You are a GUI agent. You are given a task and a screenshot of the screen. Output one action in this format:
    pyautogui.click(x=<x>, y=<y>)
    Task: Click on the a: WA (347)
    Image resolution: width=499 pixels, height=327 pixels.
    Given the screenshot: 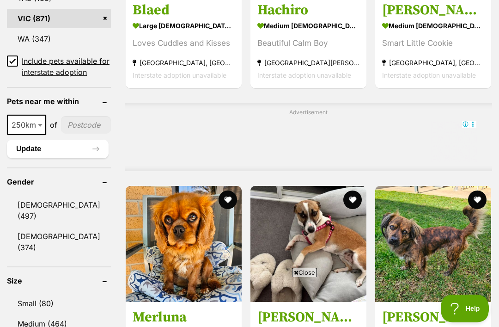 What is the action you would take?
    pyautogui.click(x=59, y=39)
    